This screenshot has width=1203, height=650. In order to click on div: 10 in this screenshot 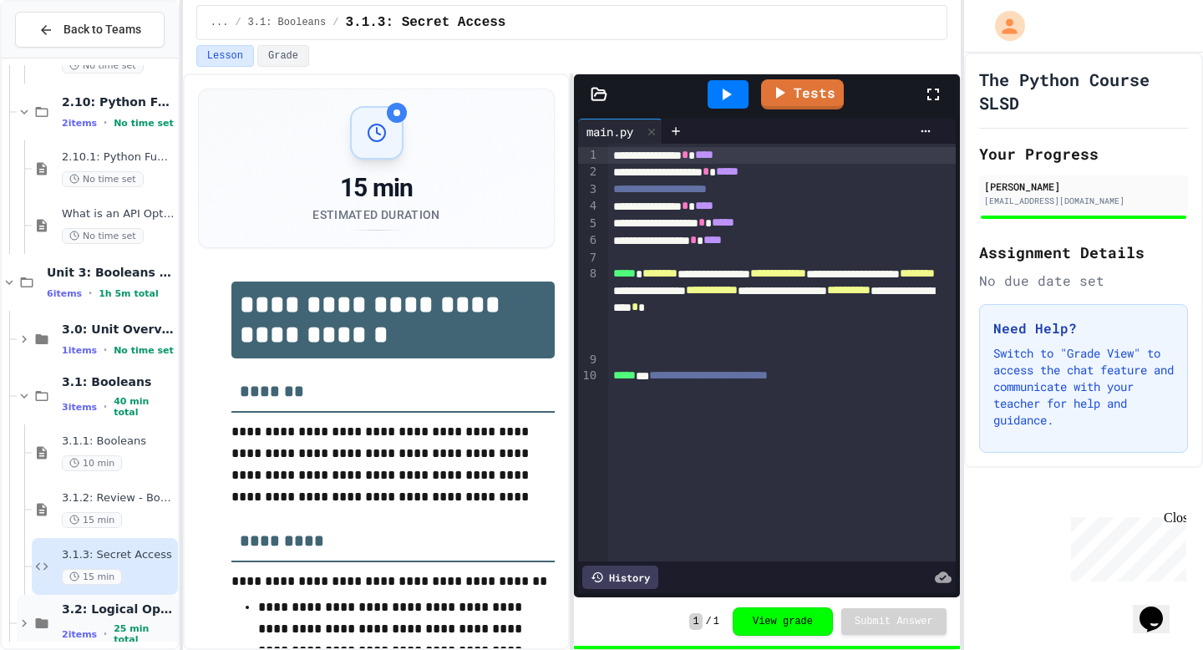, I will do `click(588, 376)`.